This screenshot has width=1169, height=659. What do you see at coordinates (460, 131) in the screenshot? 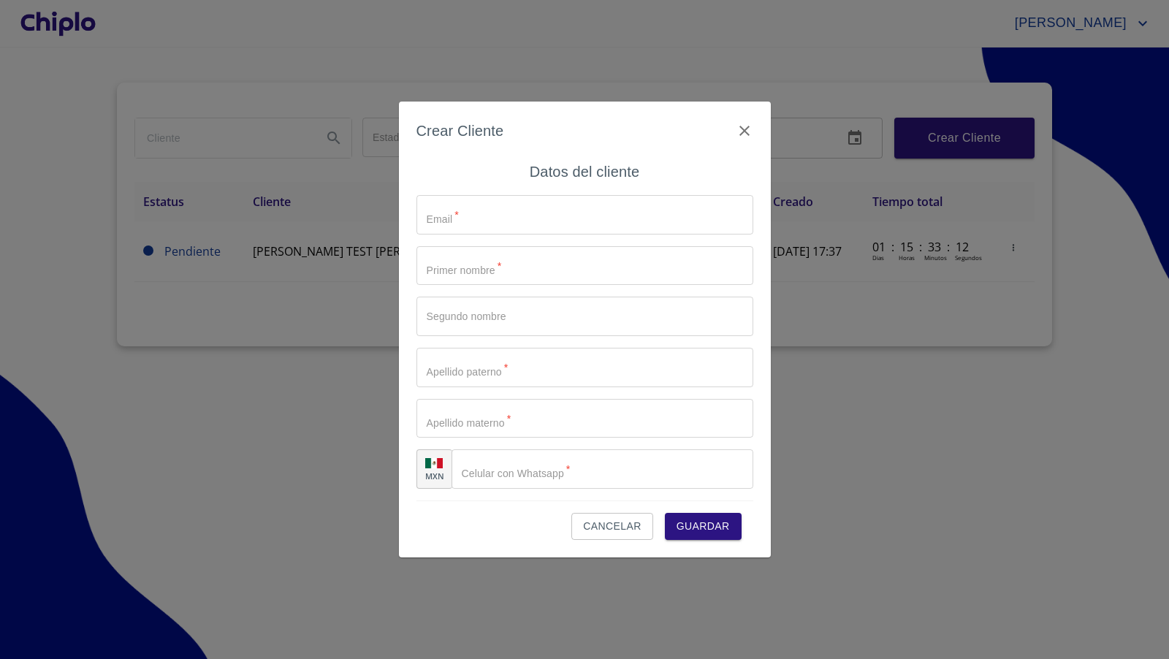
I see `h6: Crear Cliente` at bounding box center [460, 131].